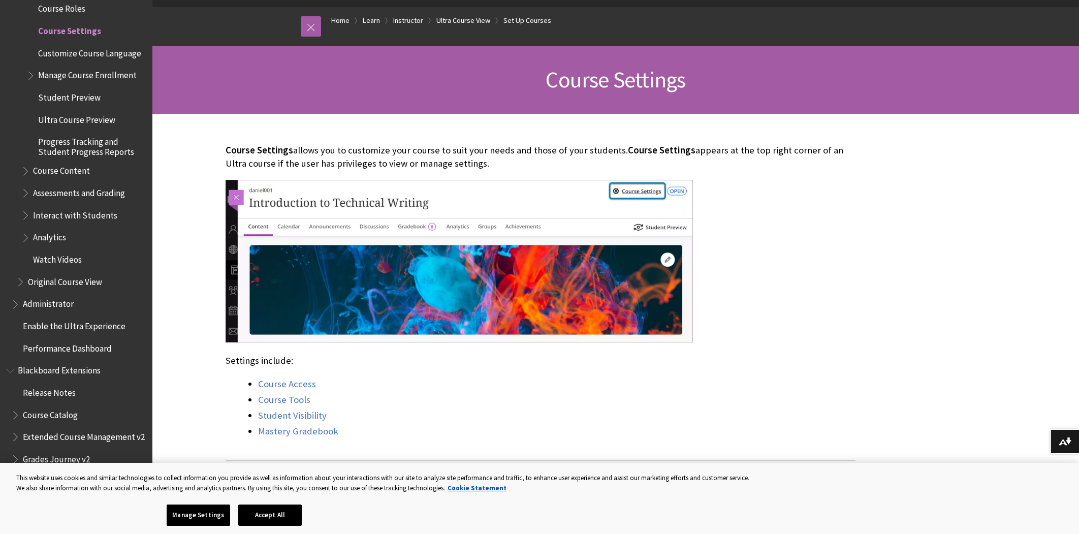  Describe the element at coordinates (75, 213) in the screenshot. I see `span: Interact with Students` at that location.